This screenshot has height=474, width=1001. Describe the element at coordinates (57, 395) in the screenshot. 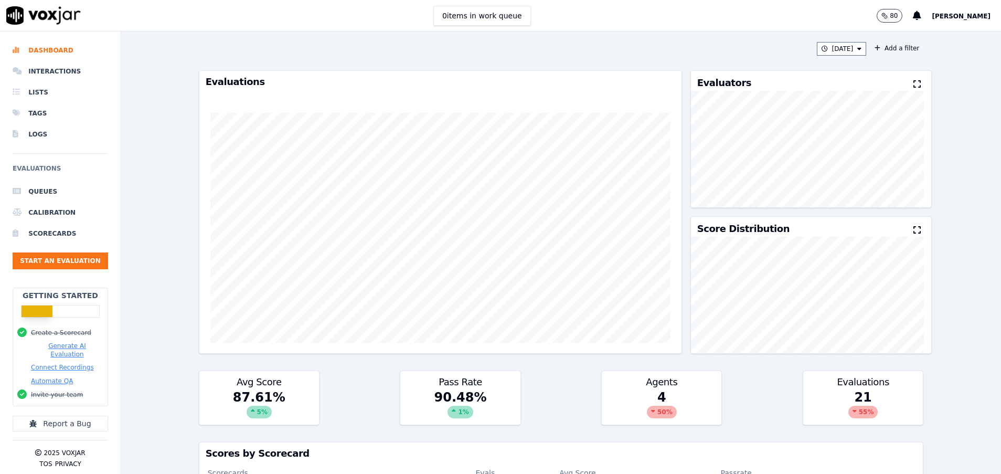

I see `button: Invite your team` at that location.